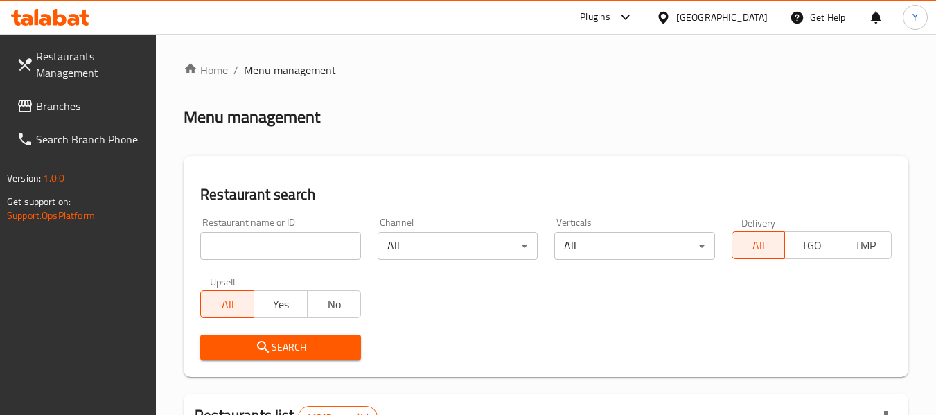 The image size is (936, 415). Describe the element at coordinates (91, 64) in the screenshot. I see `span: Restaurants Management` at that location.